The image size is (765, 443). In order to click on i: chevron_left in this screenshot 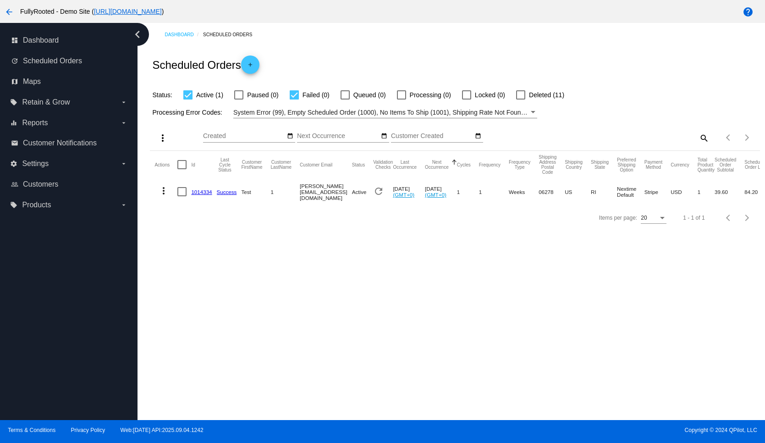, I will do `click(137, 34)`.